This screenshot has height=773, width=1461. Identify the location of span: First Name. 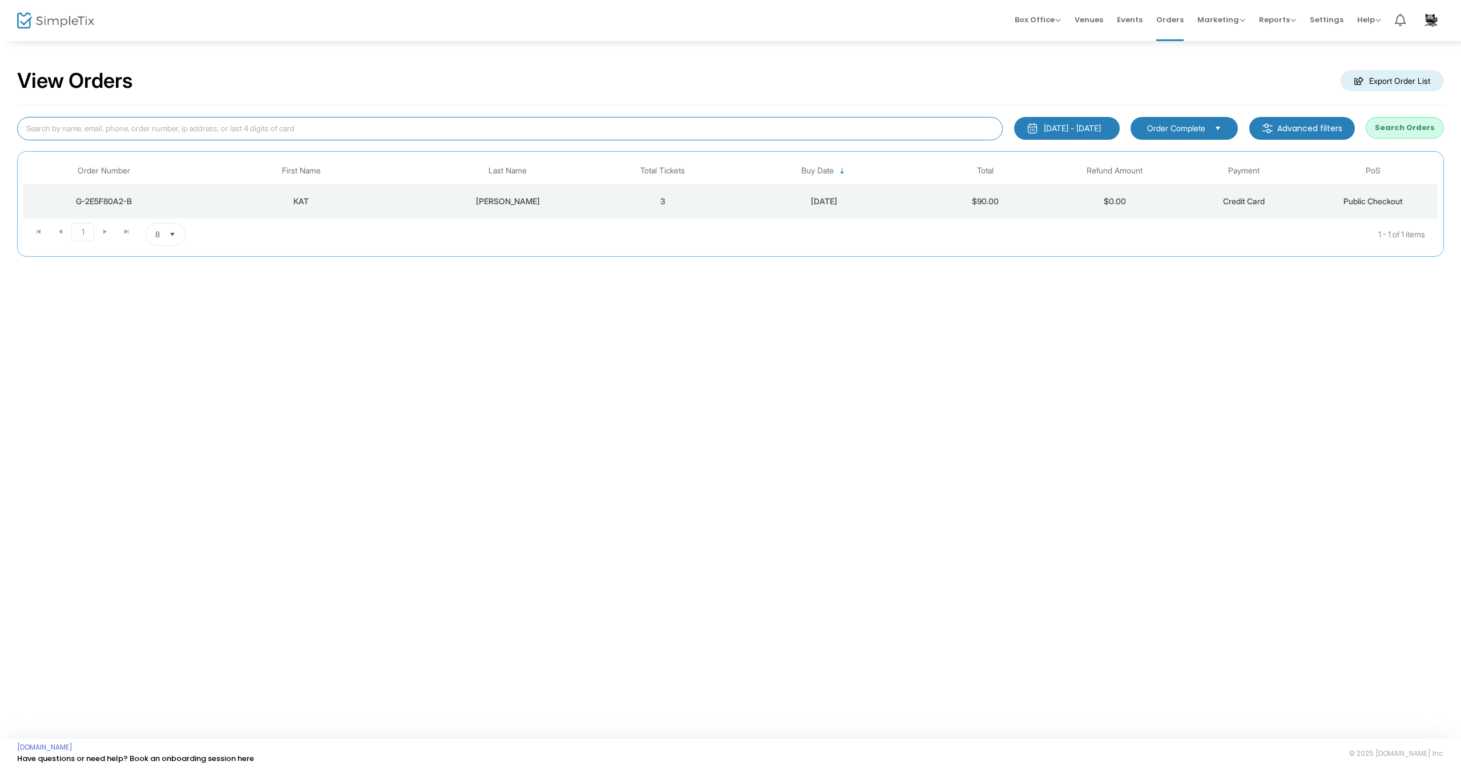
(301, 171).